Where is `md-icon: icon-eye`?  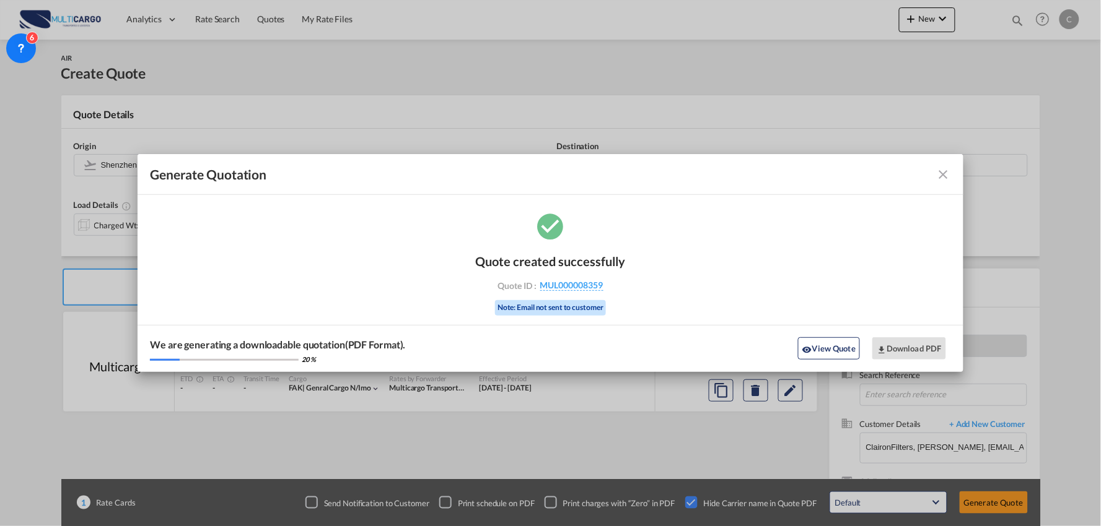 md-icon: icon-eye is located at coordinates (807, 350).